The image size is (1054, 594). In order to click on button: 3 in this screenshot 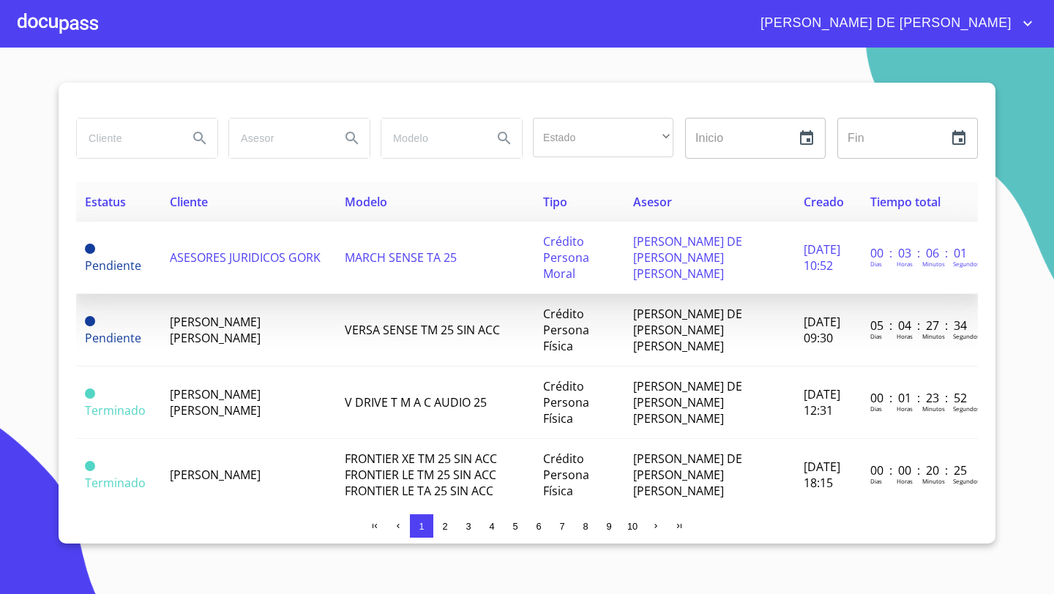, I will do `click(468, 526)`.